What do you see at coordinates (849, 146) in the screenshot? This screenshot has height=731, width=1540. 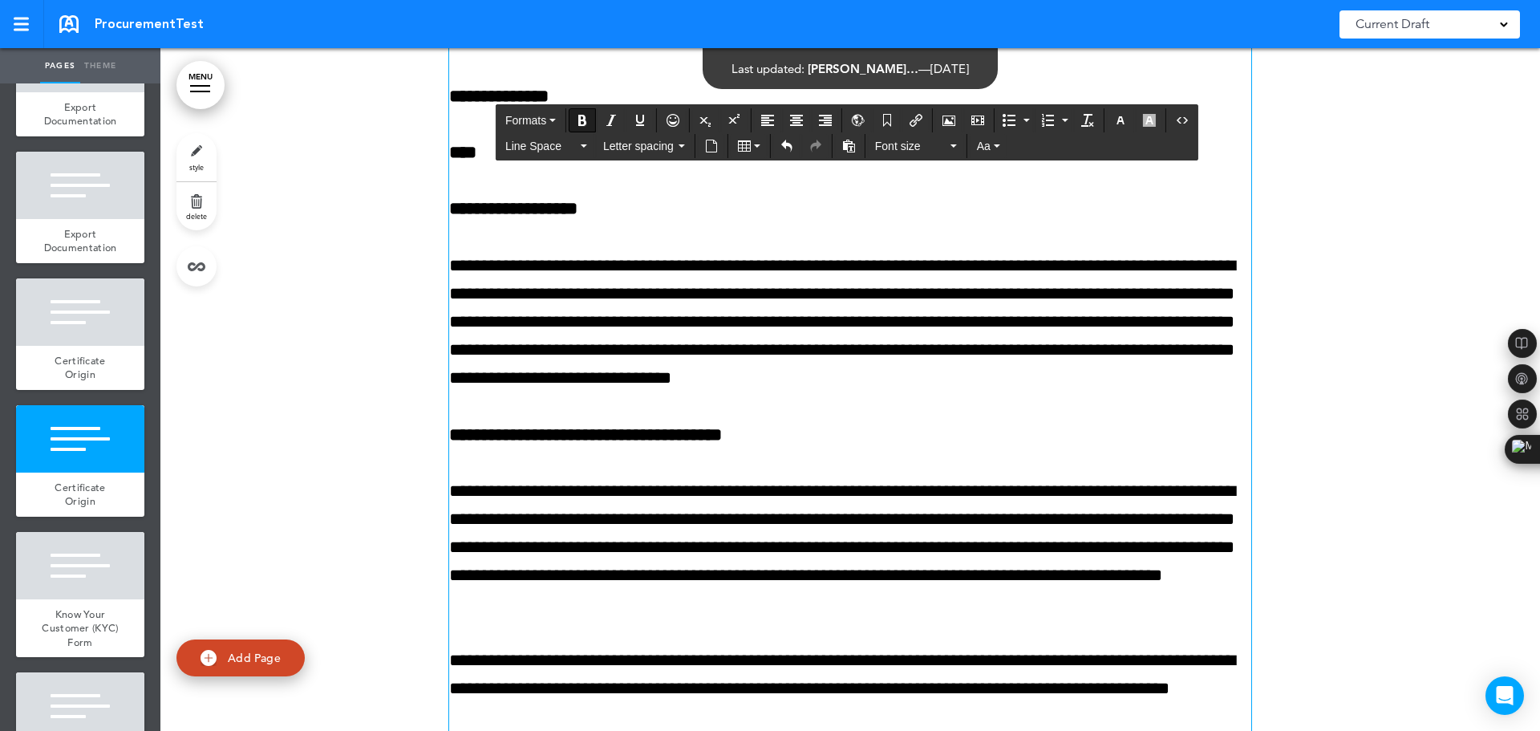 I see `div: Paste as text` at bounding box center [849, 146].